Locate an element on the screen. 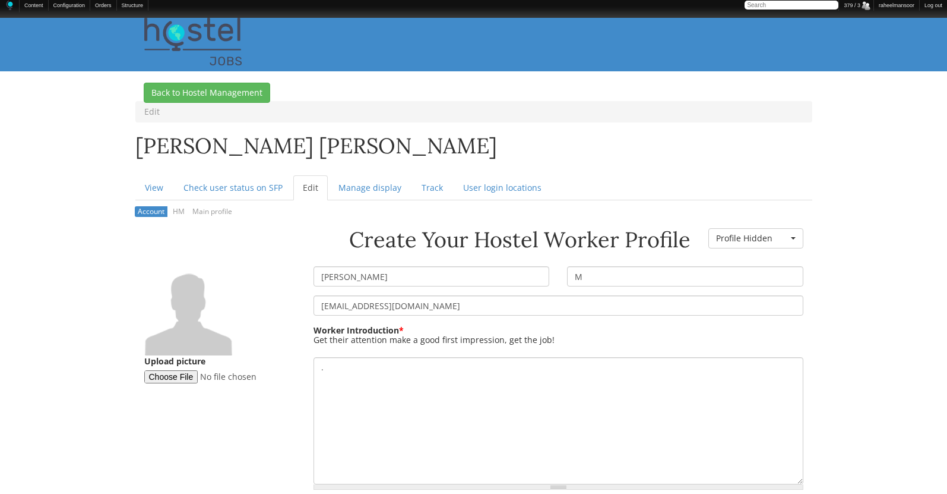 The height and width of the screenshot is (494, 947). a: Check user status on SFP is located at coordinates (233, 188).